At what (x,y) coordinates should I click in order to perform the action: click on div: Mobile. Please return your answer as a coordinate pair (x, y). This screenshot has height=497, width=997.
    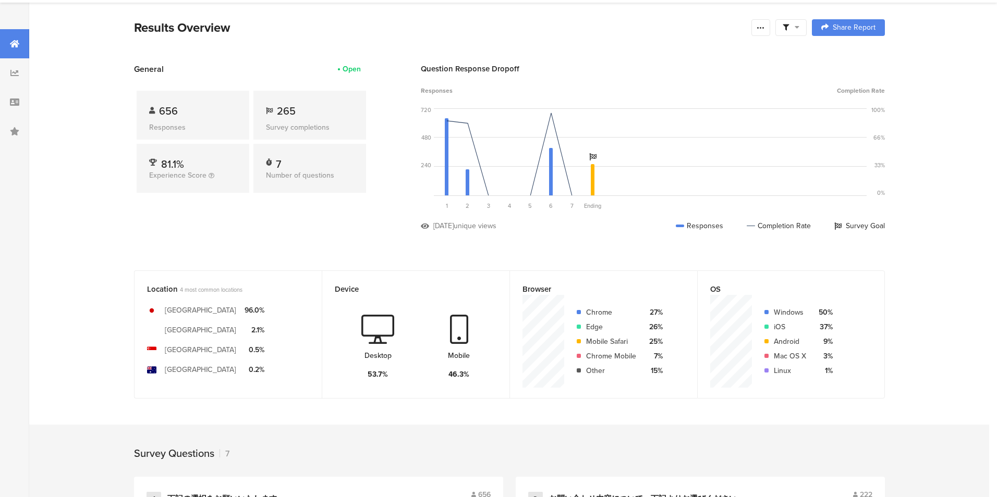
    Looking at the image, I should click on (459, 355).